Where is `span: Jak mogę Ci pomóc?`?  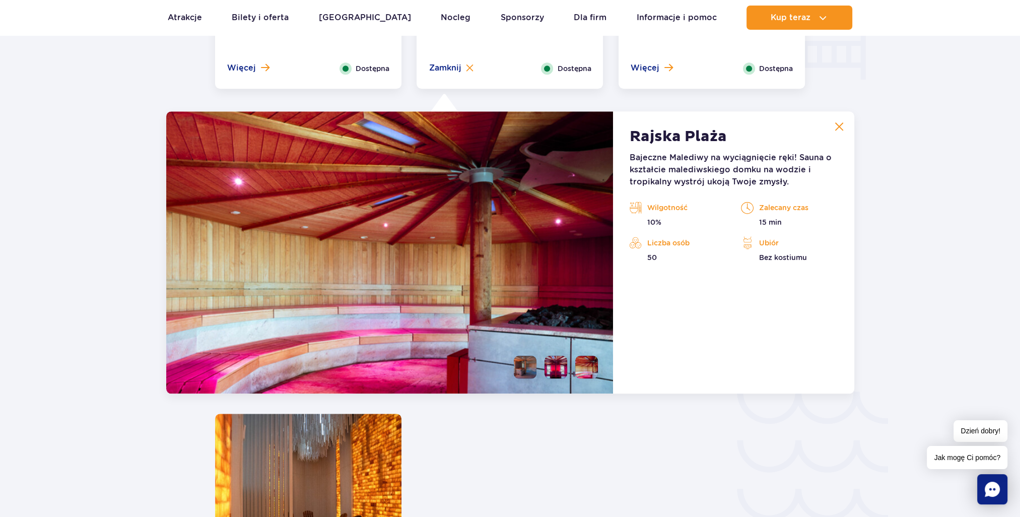 span: Jak mogę Ci pomóc? is located at coordinates (967, 457).